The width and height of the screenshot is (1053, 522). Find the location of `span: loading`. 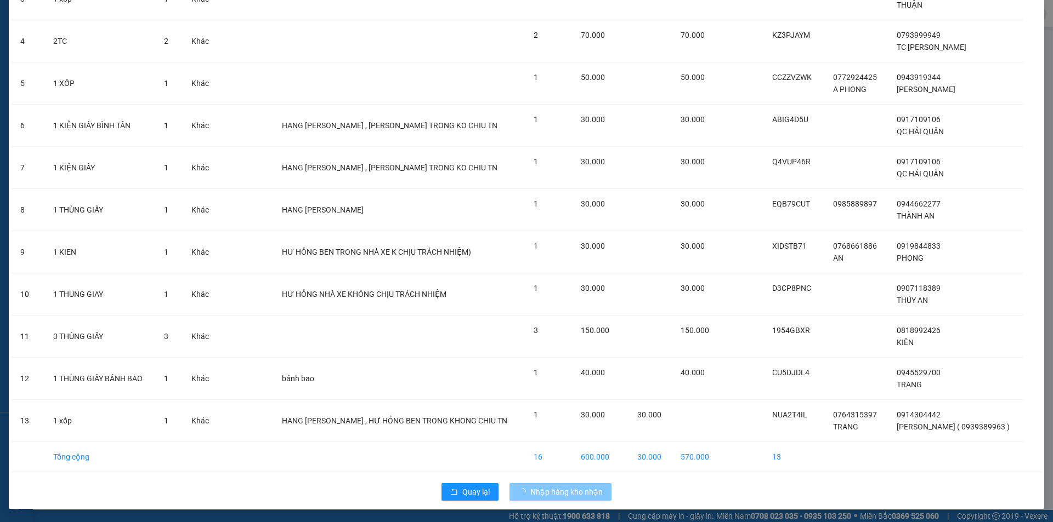

span: loading is located at coordinates (524, 492).